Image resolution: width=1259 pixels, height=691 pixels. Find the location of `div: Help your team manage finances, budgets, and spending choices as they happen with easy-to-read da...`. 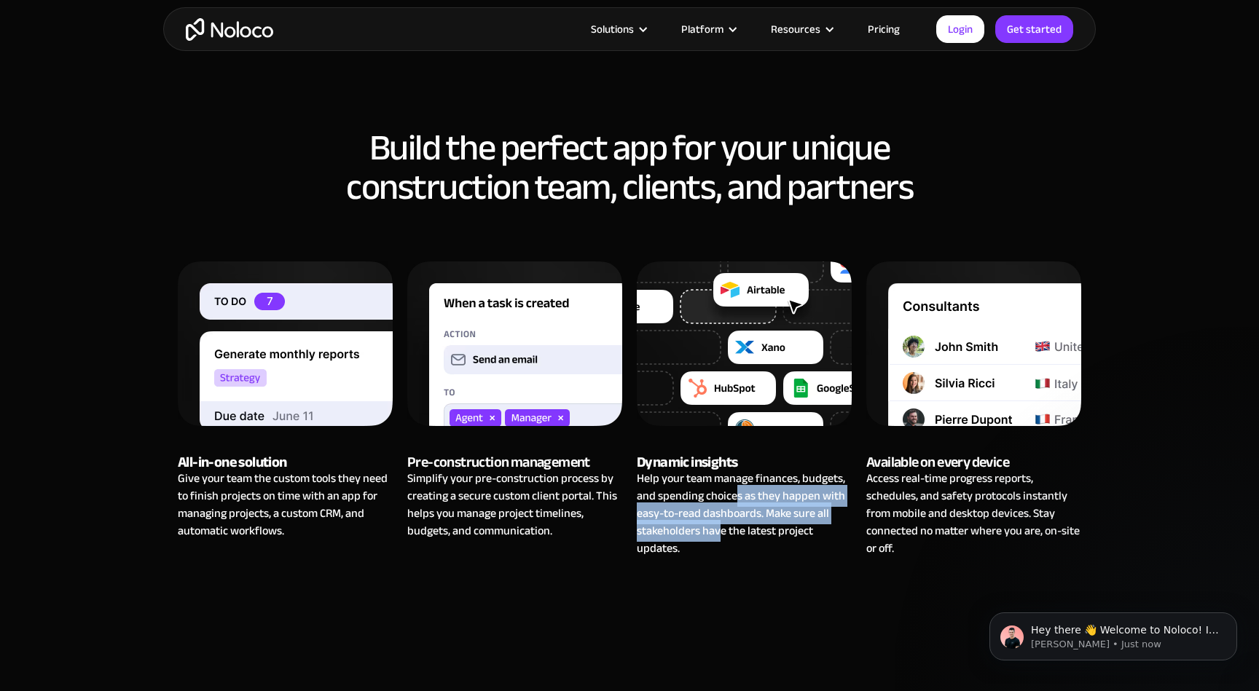

div: Help your team manage finances, budgets, and spending choices as they happen with easy-to-read da... is located at coordinates (744, 513).